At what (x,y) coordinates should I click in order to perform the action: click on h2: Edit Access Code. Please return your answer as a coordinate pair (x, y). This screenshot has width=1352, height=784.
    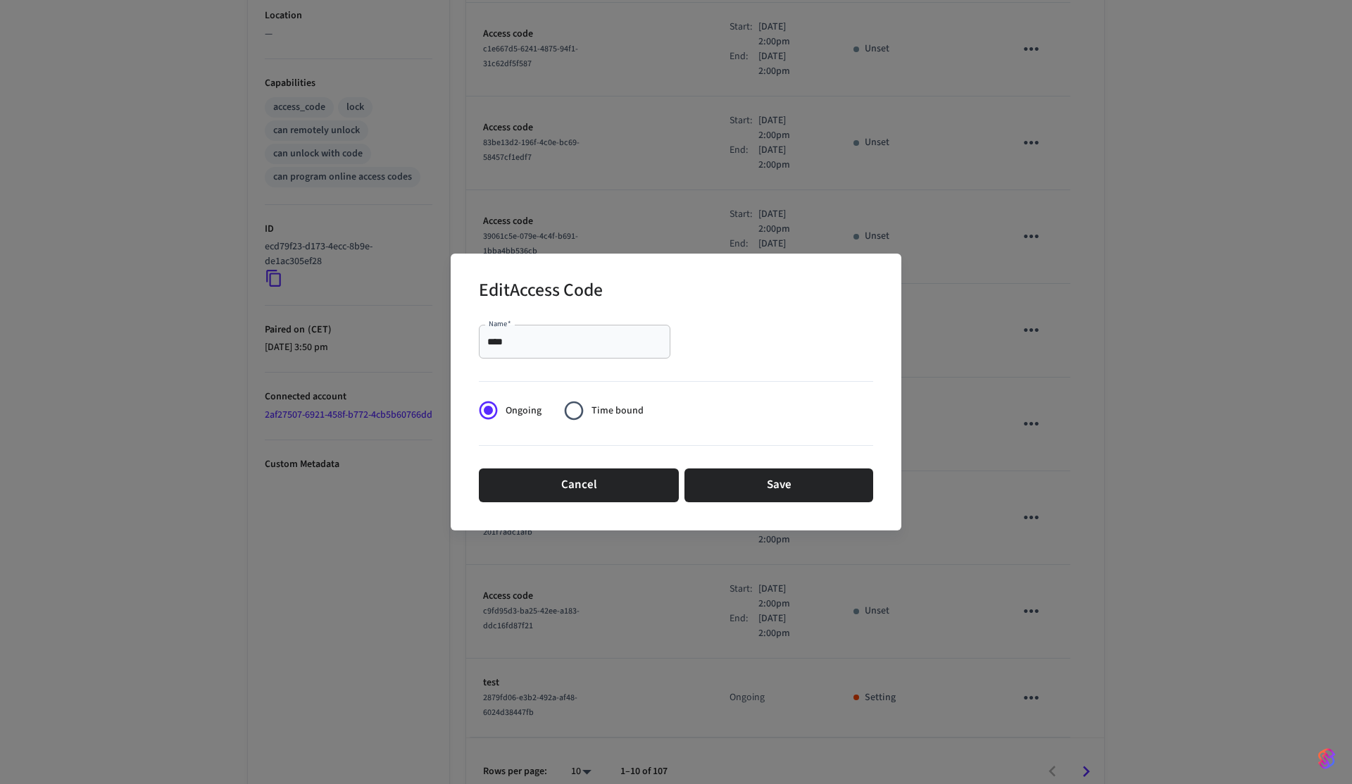
    Looking at the image, I should click on (541, 292).